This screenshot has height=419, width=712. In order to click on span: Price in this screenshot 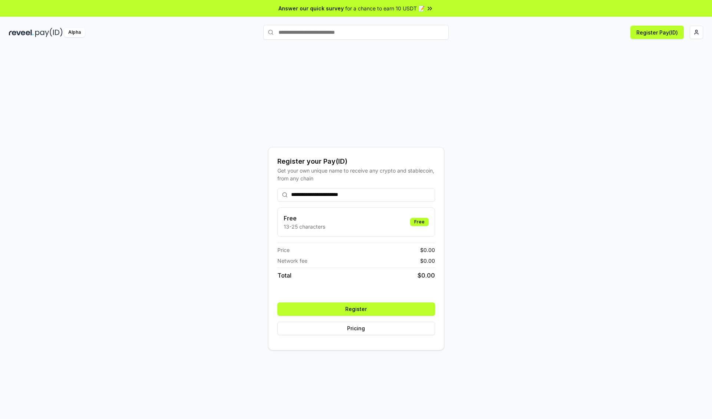, I will do `click(283, 250)`.